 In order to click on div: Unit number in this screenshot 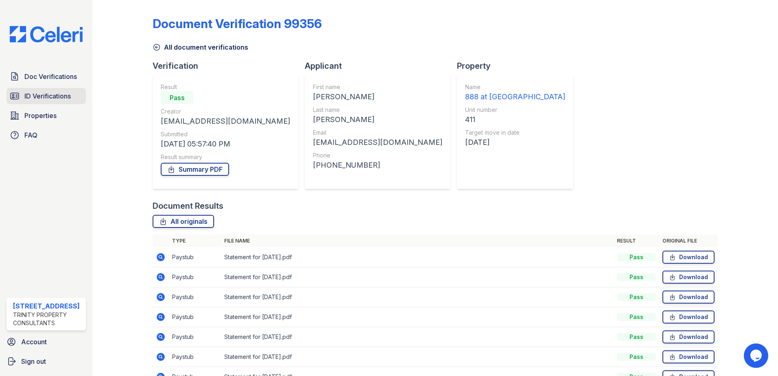, I will do `click(515, 110)`.